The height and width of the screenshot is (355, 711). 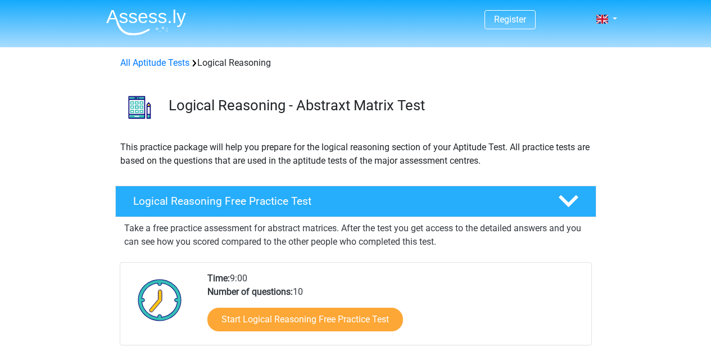 I want to click on img: logical reasoning, so click(x=139, y=107).